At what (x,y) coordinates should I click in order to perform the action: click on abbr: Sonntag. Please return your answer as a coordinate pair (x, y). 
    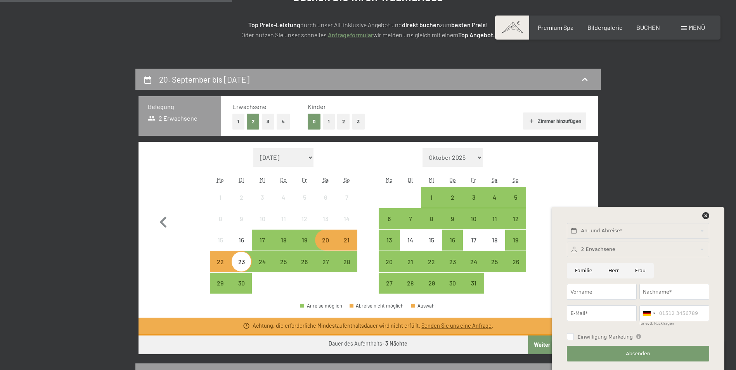
    Looking at the image, I should click on (347, 180).